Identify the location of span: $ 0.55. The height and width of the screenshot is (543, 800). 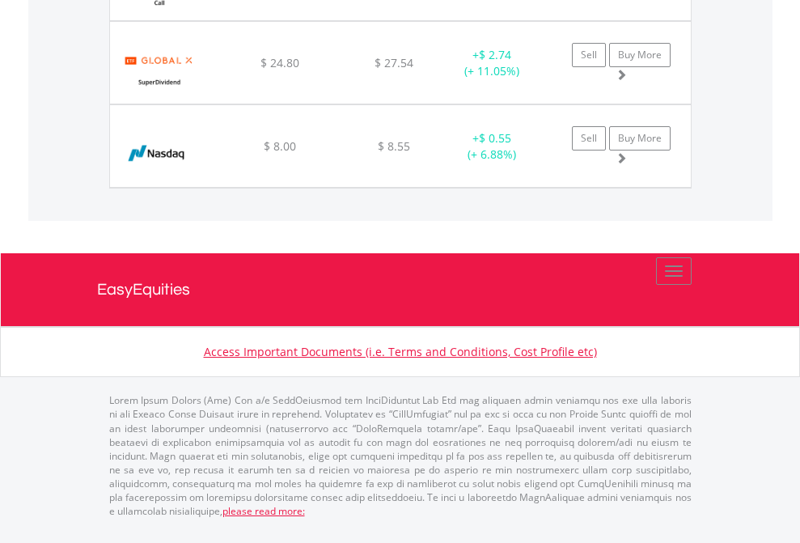
(495, 138).